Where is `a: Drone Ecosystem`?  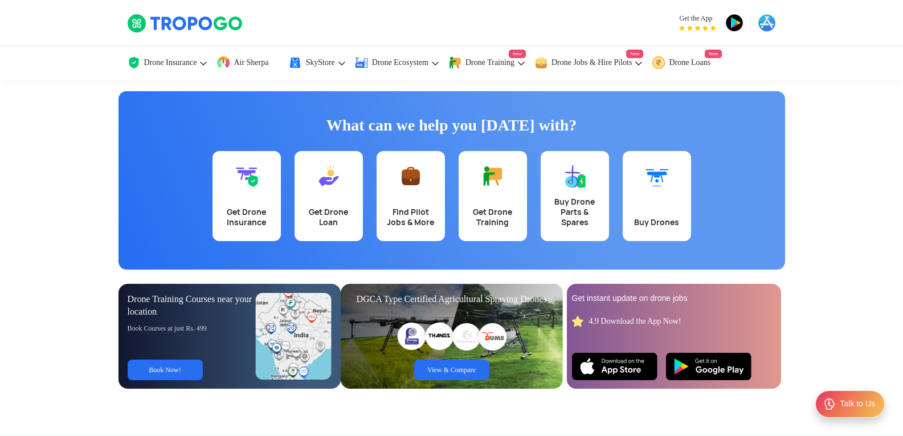 a: Drone Ecosystem is located at coordinates (397, 63).